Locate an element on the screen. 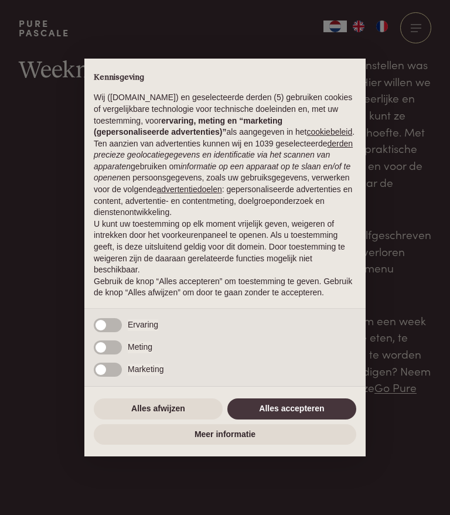  span: Ervaring is located at coordinates (143, 325).